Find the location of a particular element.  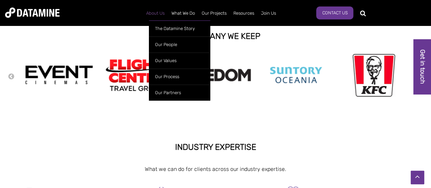

a: Our Projects is located at coordinates (214, 13).